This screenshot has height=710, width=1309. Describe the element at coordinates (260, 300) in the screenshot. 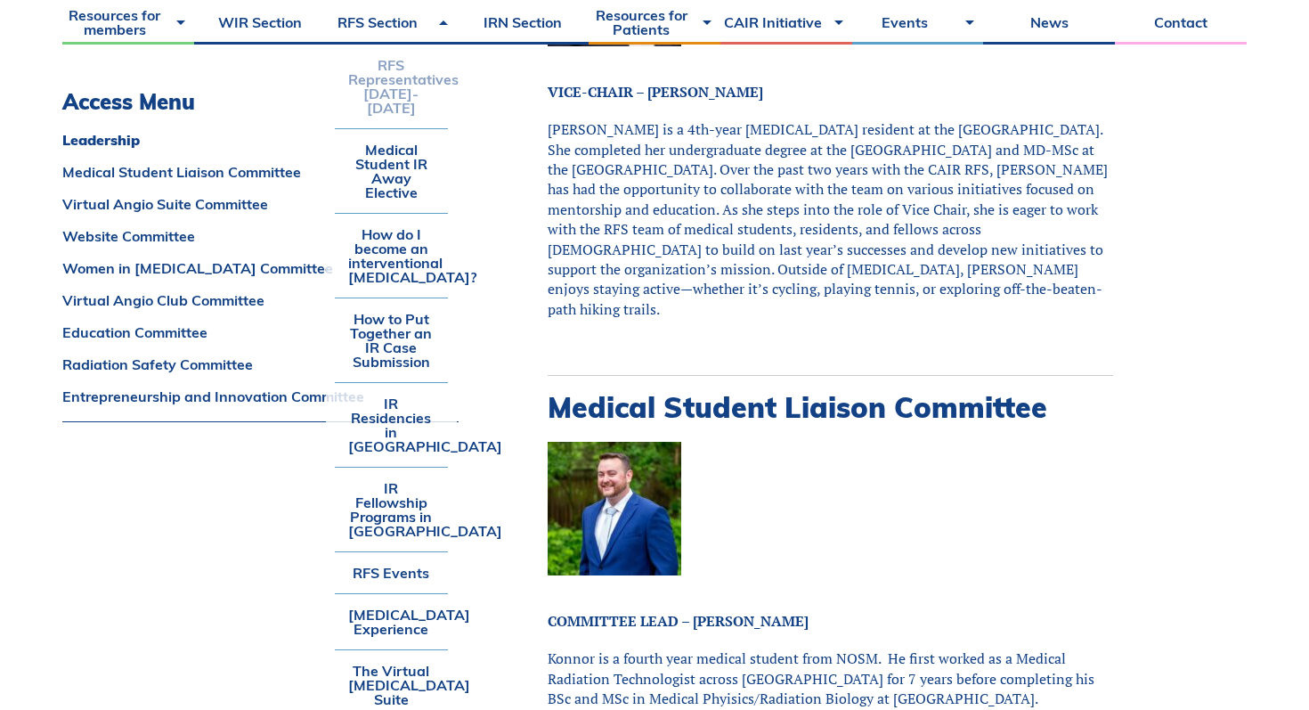

I see `a: Virtual Angio Club Committee` at that location.